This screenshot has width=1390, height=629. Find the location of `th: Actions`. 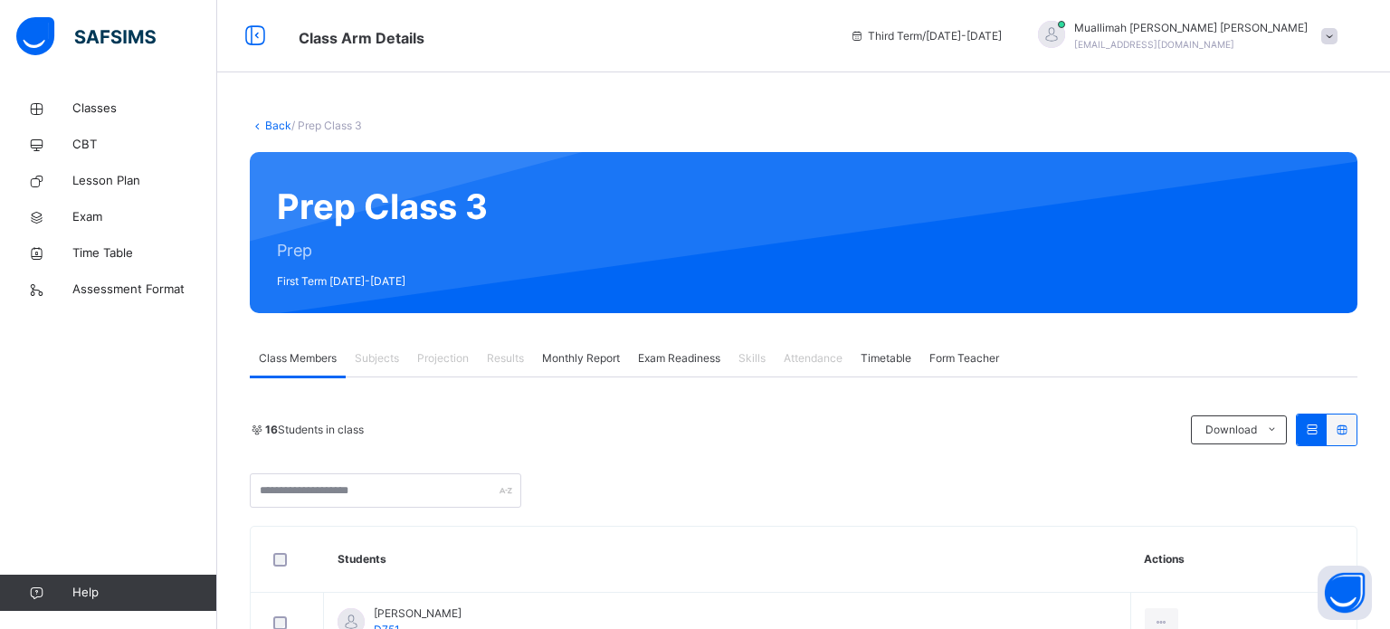

th: Actions is located at coordinates (1244, 559).